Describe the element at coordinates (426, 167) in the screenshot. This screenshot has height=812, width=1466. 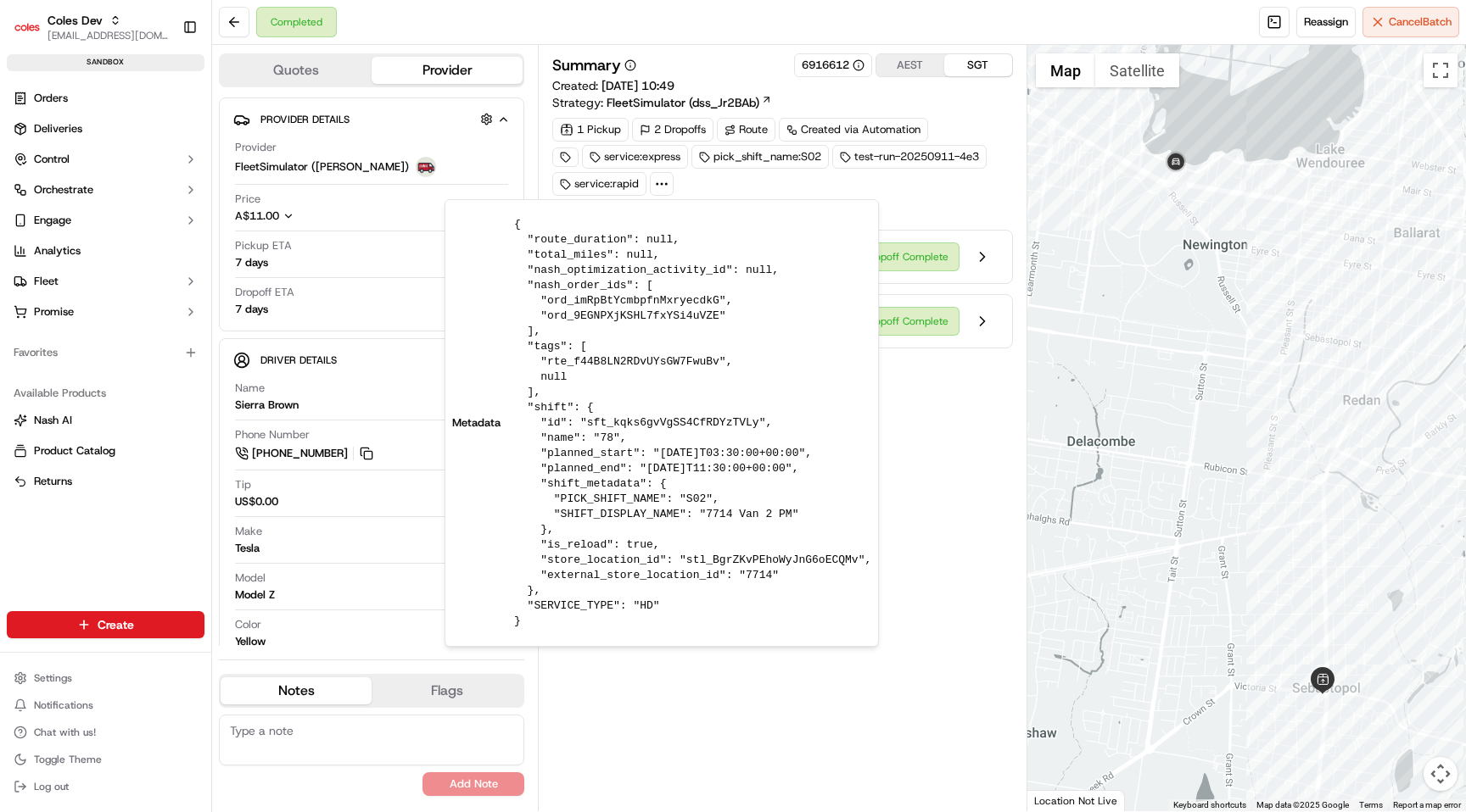
I see `img: coles.png` at that location.